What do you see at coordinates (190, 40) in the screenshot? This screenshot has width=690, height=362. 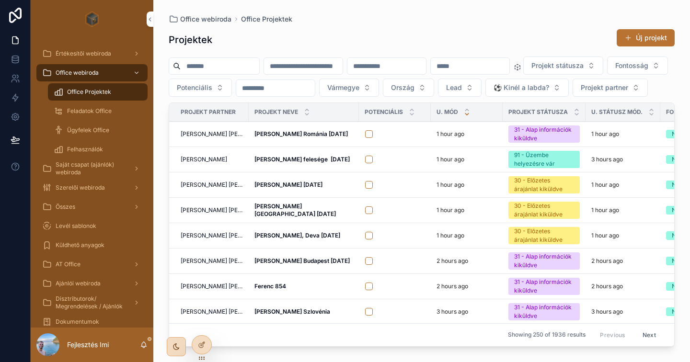 I see `h1: Projektek` at bounding box center [190, 40].